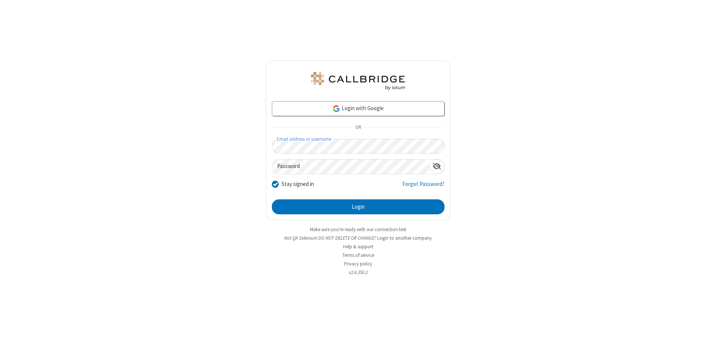 Image resolution: width=716 pixels, height=342 pixels. Describe the element at coordinates (358, 229) in the screenshot. I see `a: Make sure you're ready with our connection test` at that location.